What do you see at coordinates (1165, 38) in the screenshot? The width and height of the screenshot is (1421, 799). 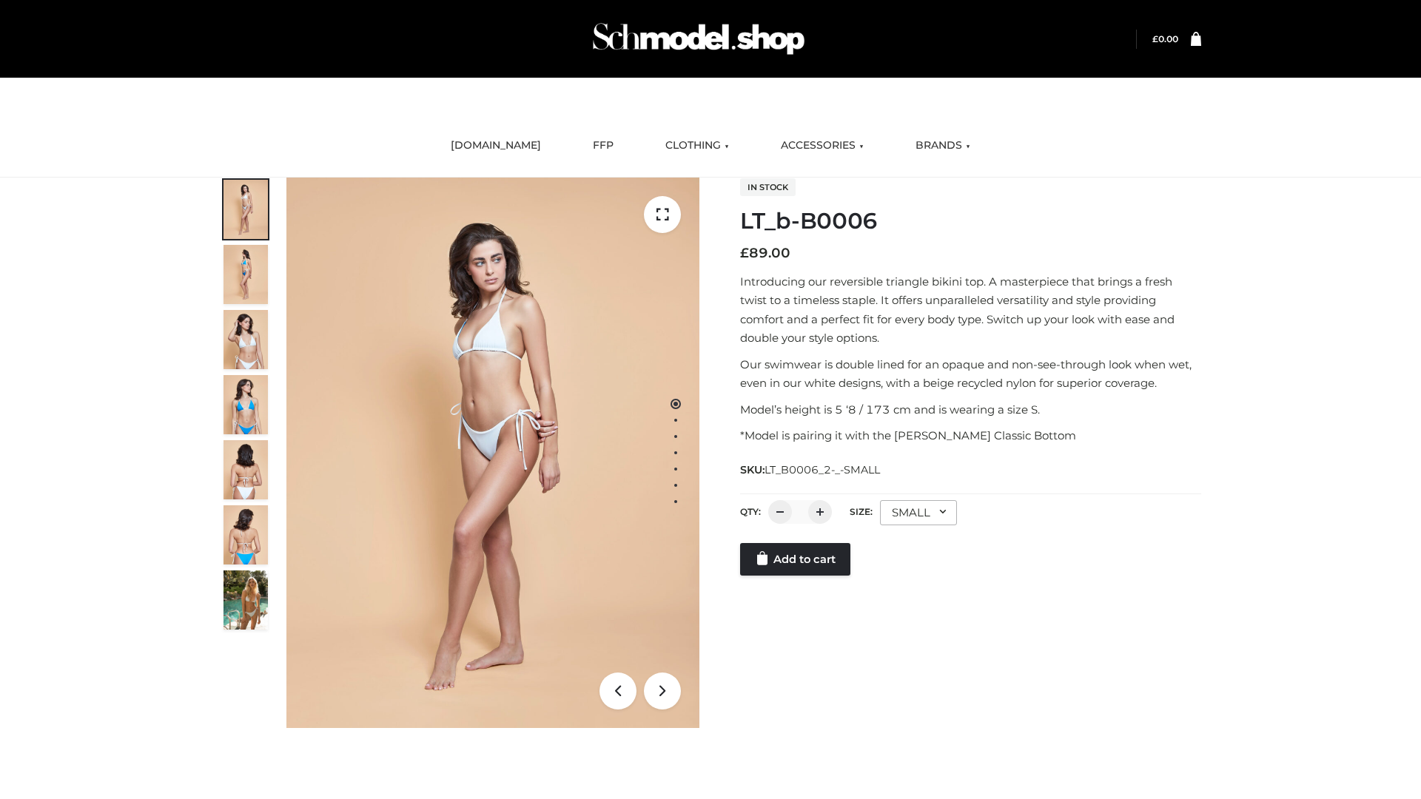 I see `bdi: 0.00` at bounding box center [1165, 38].